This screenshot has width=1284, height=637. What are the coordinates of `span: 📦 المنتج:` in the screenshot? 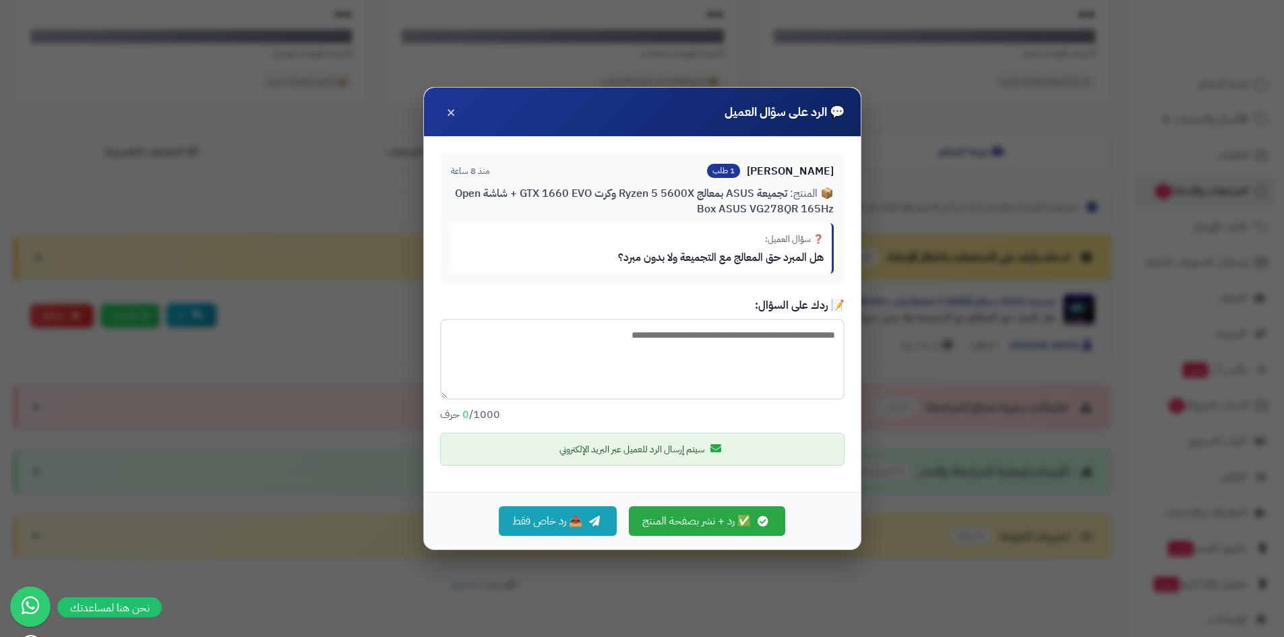 It's located at (812, 194).